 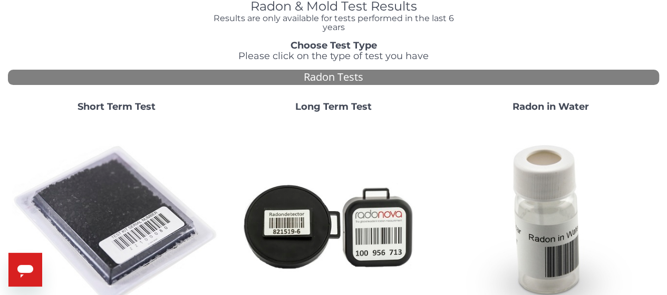 I want to click on strong: Radon in Water, so click(x=550, y=107).